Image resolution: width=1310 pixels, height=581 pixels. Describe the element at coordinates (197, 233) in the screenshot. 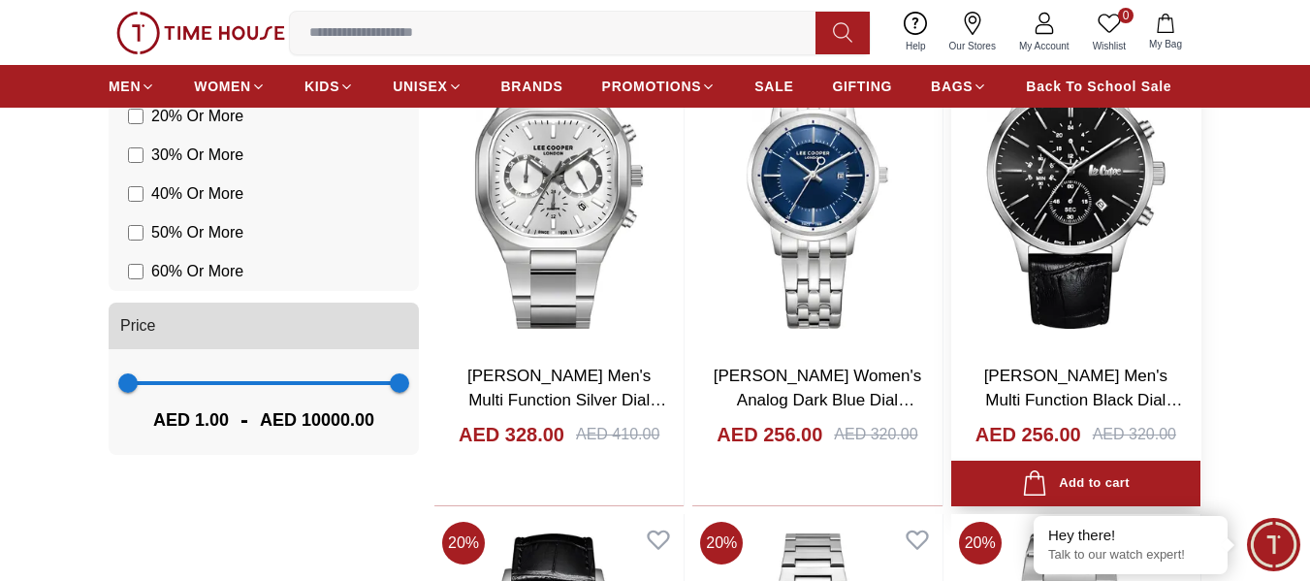

I see `span: 50 % Or More` at that location.